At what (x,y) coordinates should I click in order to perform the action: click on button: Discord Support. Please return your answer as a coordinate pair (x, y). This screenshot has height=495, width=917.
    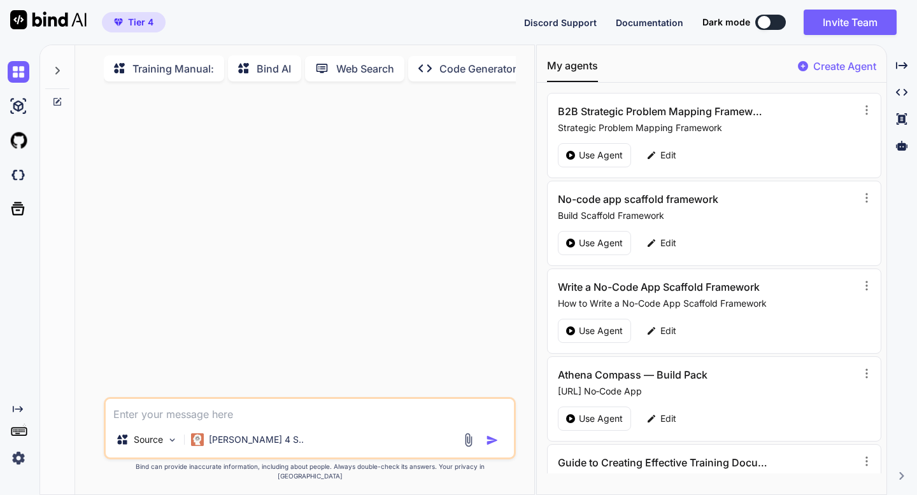
    Looking at the image, I should click on (560, 22).